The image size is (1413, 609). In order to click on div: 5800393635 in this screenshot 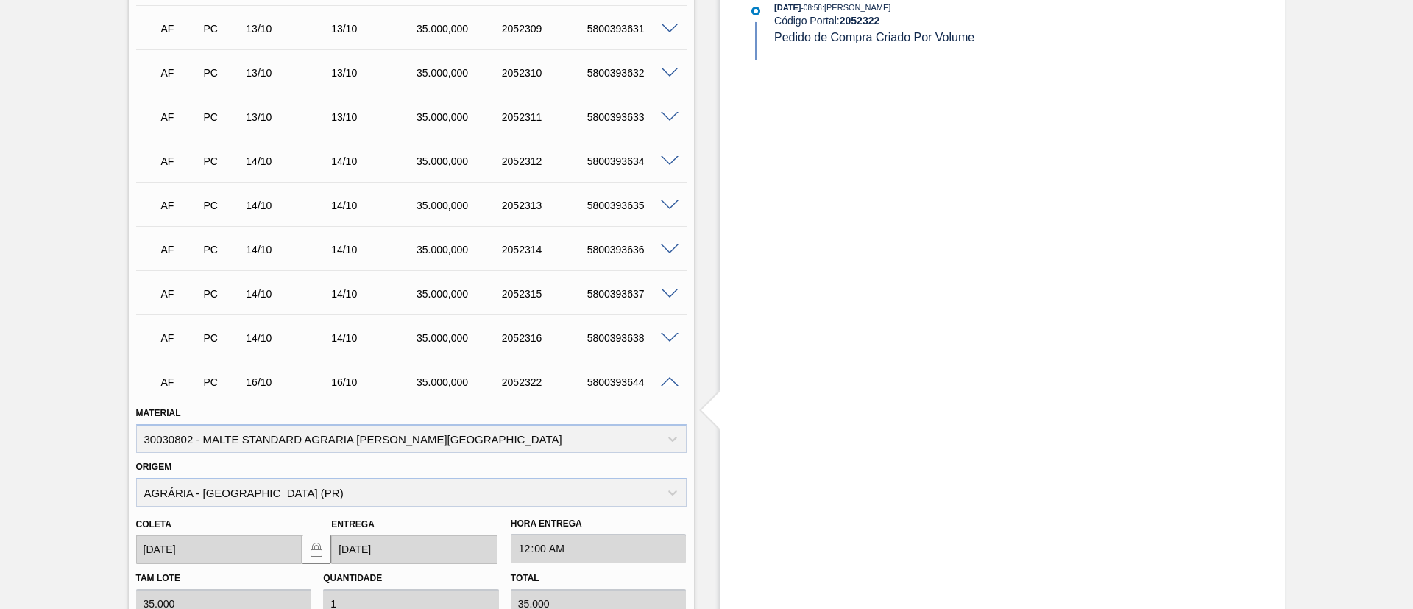, I will do `click(631, 205)`.